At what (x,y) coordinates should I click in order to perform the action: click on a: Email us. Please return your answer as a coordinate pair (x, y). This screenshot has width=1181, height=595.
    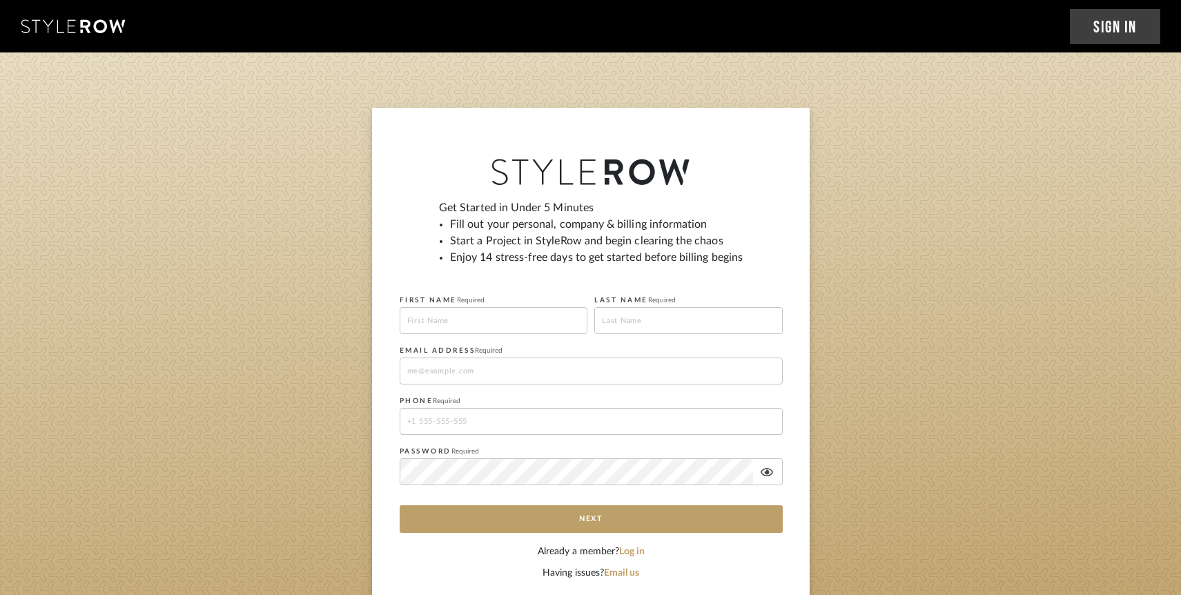
    Looking at the image, I should click on (621, 573).